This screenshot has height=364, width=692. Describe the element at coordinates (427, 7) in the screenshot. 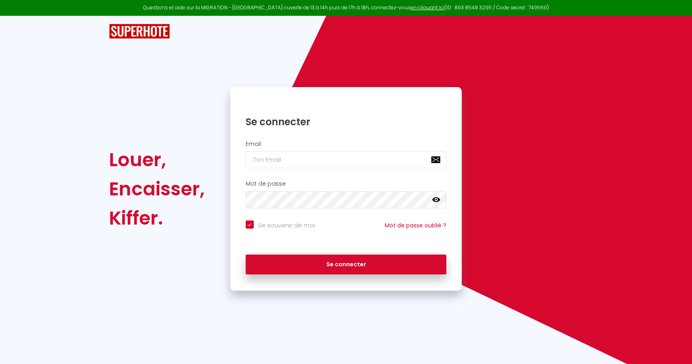

I see `a: en cliquant ici` at that location.